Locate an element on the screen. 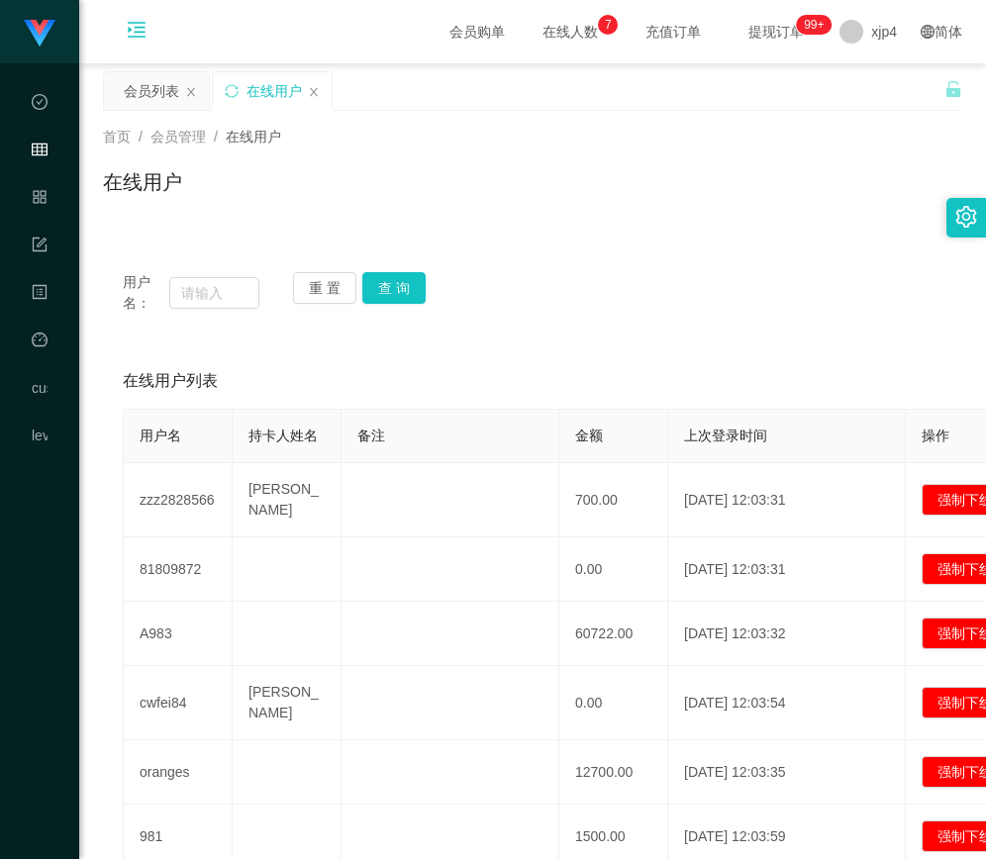 The height and width of the screenshot is (859, 986). td: oranges is located at coordinates (178, 772).